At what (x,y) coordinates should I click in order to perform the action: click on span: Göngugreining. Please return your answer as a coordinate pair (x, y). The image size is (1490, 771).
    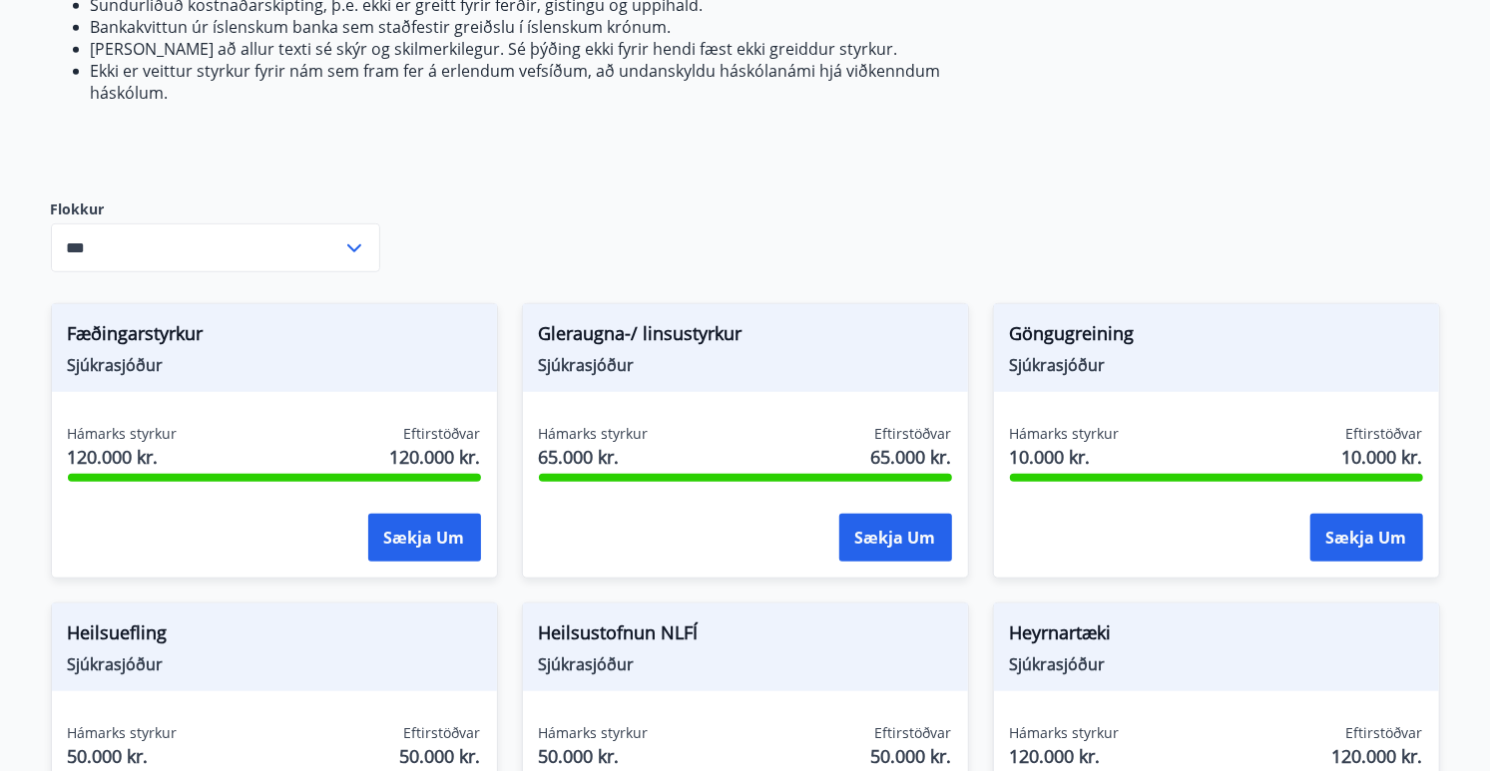
    Looking at the image, I should click on (1217, 337).